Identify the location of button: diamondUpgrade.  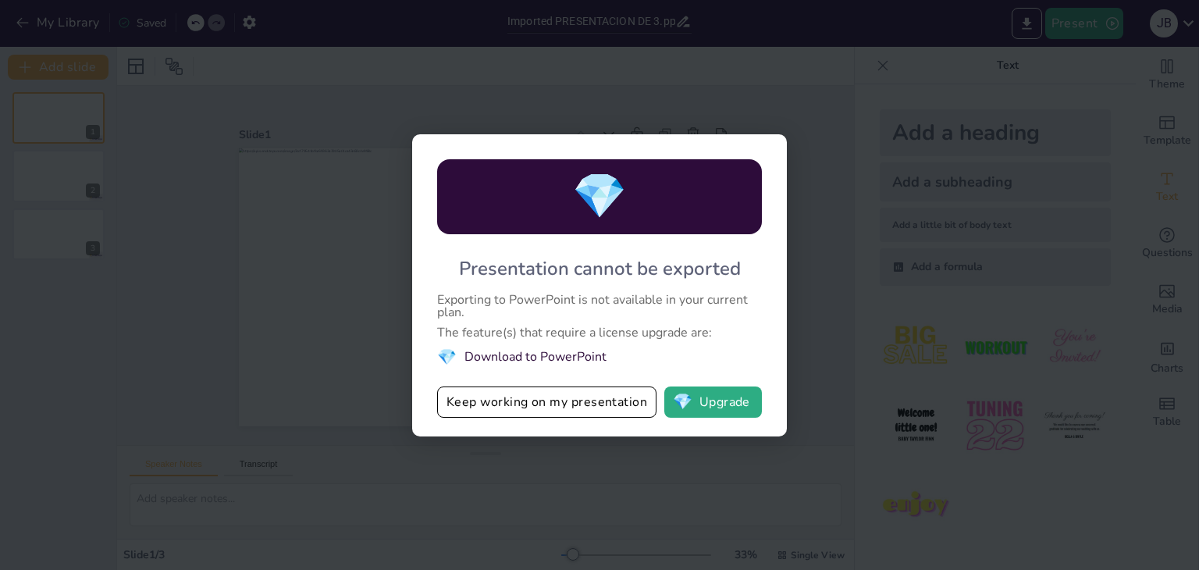
(712, 402).